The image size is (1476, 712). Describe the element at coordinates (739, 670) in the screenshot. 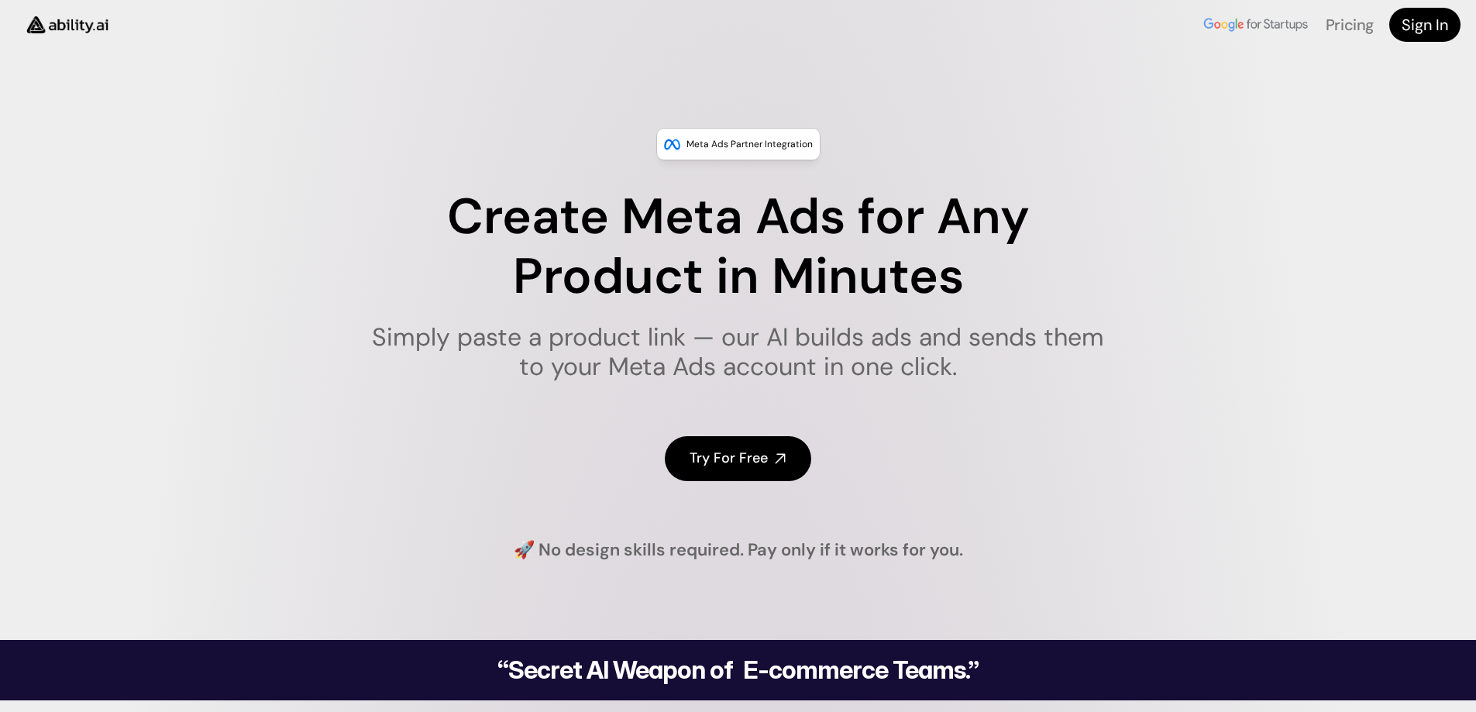

I see `h2: “Secret AI Weapon of E-commerce Teams.”` at that location.